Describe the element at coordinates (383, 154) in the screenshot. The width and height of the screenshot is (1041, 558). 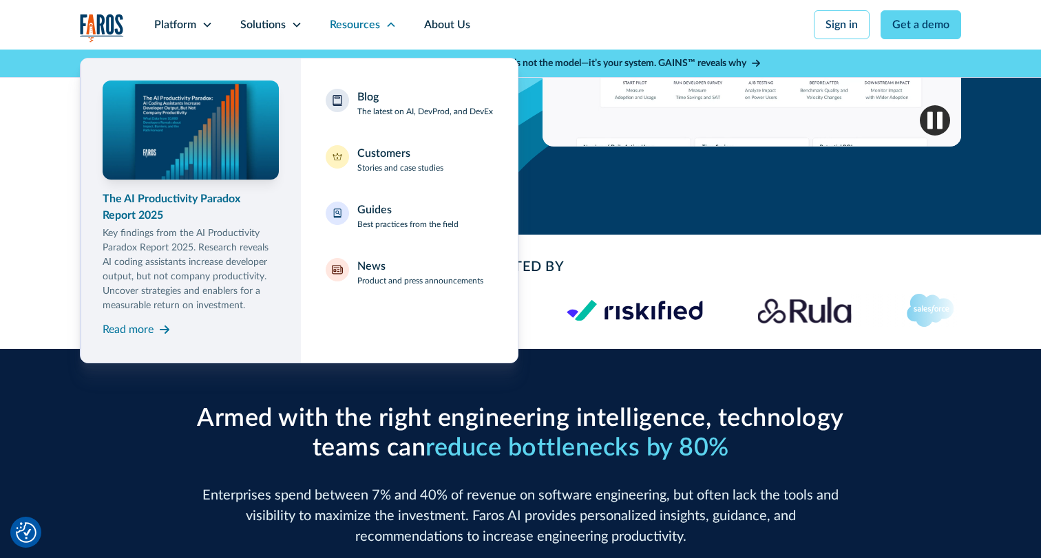
I see `div: Customers` at that location.